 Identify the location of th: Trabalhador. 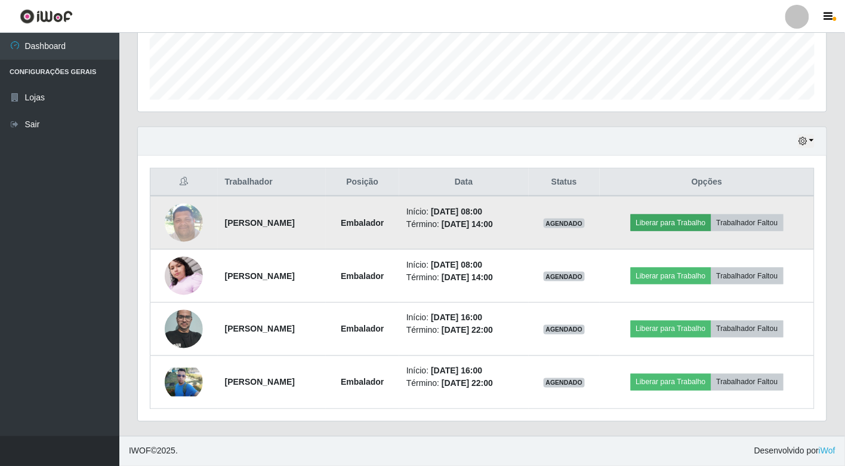
(272, 182).